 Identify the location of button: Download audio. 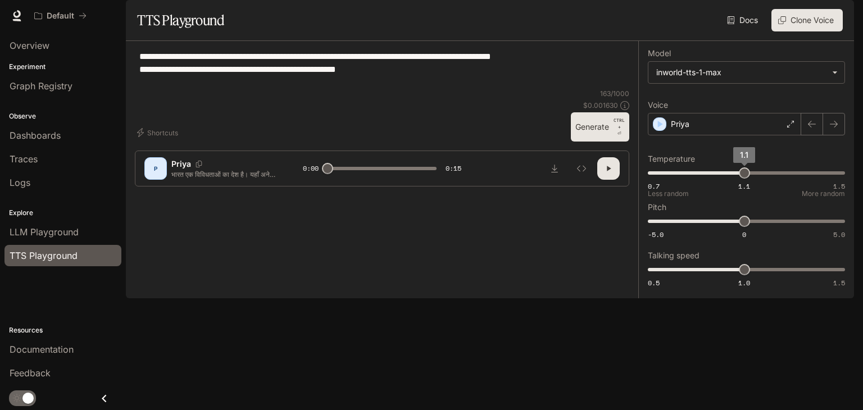
(554, 169).